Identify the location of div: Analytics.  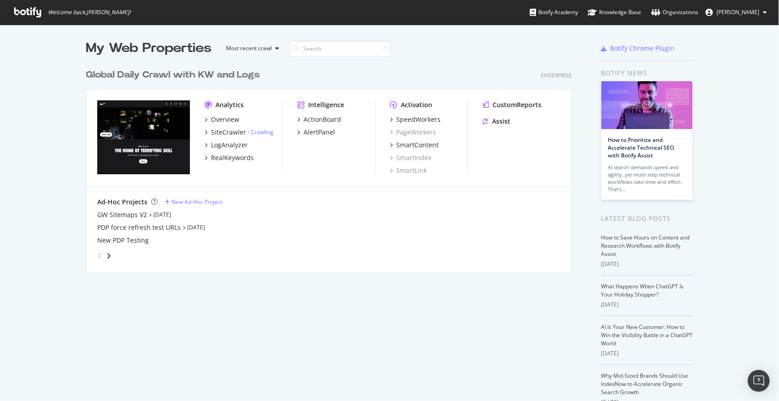
(230, 105).